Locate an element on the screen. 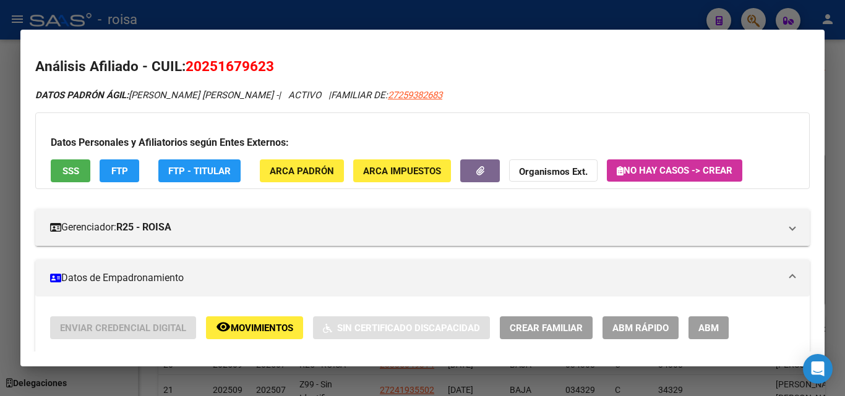 The height and width of the screenshot is (396, 845). span: Sin Certificado Discapacidad is located at coordinates (408, 328).